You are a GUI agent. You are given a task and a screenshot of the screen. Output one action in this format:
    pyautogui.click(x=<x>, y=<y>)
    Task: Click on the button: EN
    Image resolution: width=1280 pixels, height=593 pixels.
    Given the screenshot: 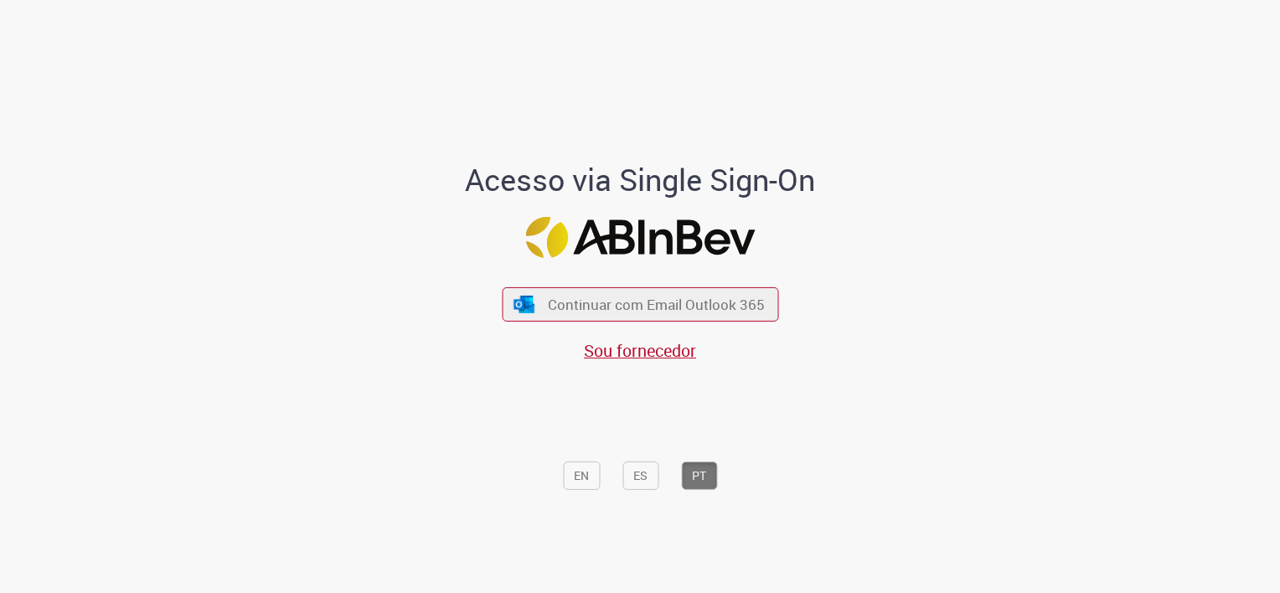 What is the action you would take?
    pyautogui.click(x=582, y=476)
    